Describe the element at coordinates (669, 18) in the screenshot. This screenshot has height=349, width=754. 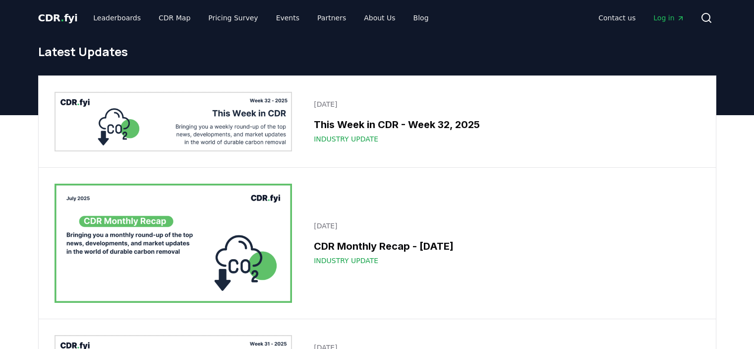
I see `span: Log in` at that location.